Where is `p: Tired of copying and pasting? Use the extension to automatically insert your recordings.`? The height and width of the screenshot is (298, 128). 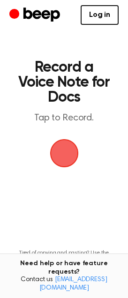 p: Tired of copying and pasting? Use the extension to automatically insert your recordings. is located at coordinates (64, 260).